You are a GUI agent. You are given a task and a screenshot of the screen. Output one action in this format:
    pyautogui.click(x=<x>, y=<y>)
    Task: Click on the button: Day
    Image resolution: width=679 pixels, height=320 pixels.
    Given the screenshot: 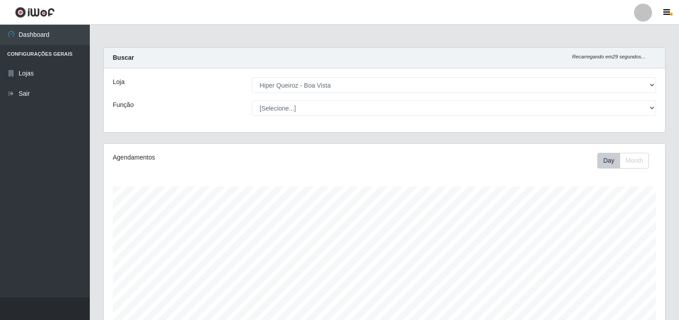 What is the action you would take?
    pyautogui.click(x=609, y=160)
    